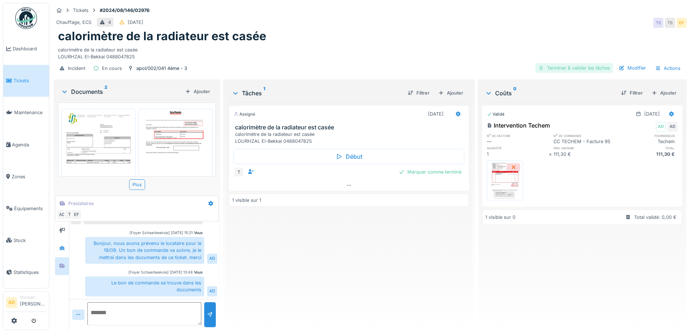  Describe the element at coordinates (81, 10) in the screenshot. I see `div: Tickets` at that location.